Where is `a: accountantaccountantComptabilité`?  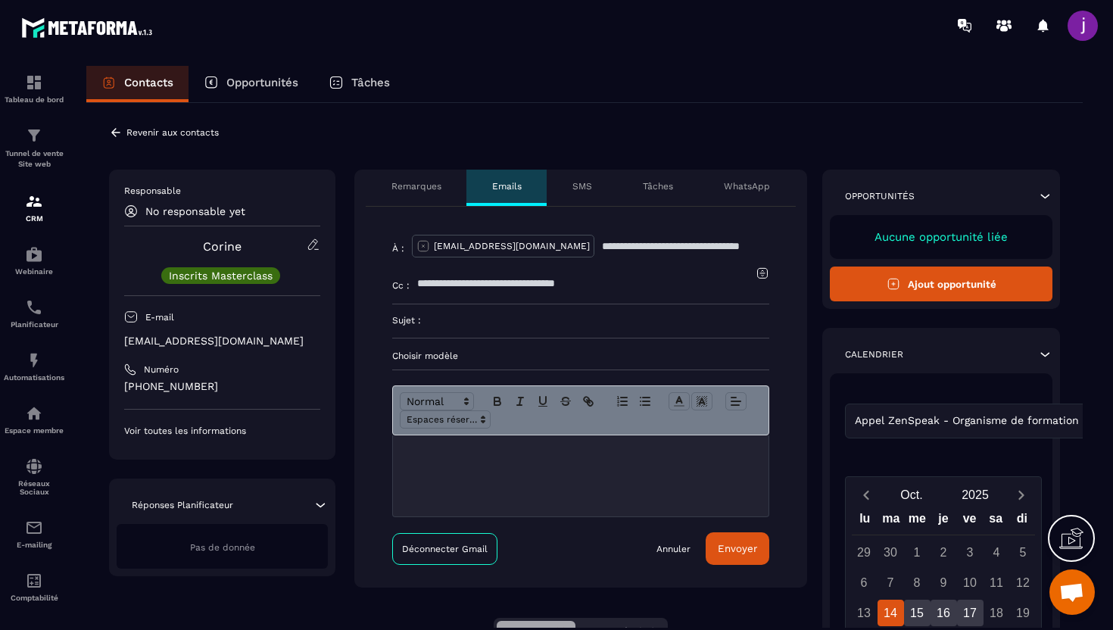
a: accountantaccountantComptabilité is located at coordinates (34, 587).